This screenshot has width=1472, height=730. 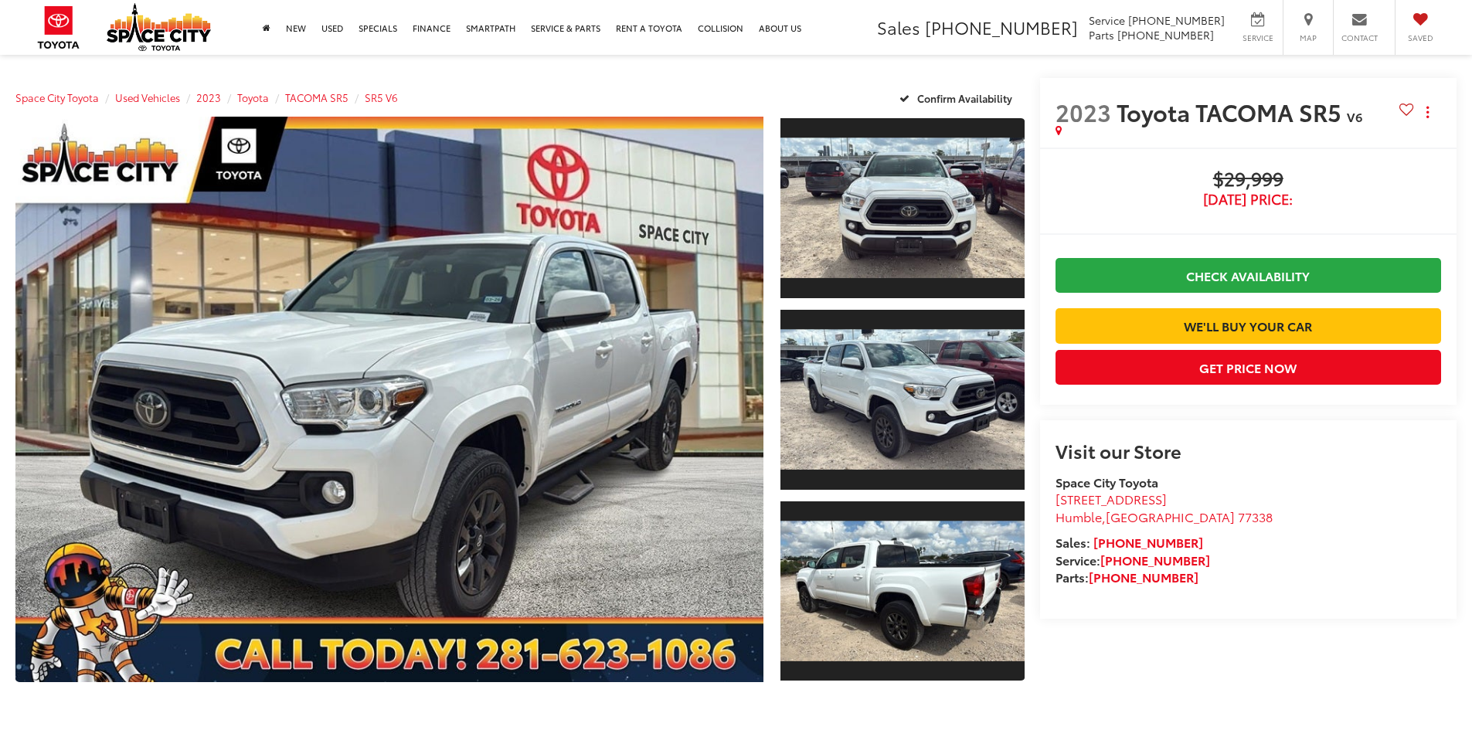 What do you see at coordinates (381, 97) in the screenshot?
I see `span: SR5 V6` at bounding box center [381, 97].